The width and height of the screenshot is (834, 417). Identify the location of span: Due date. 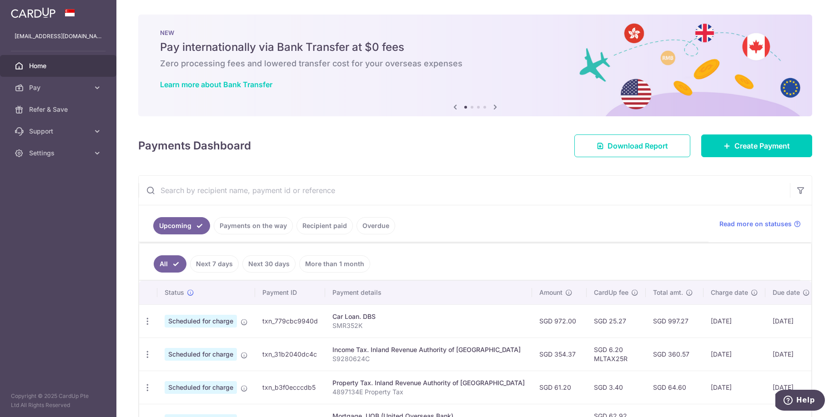
(786, 293).